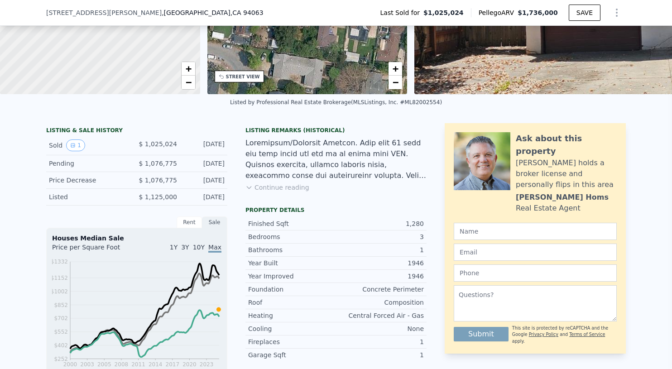 This screenshot has width=672, height=369. I want to click on tspan: 2003, so click(87, 365).